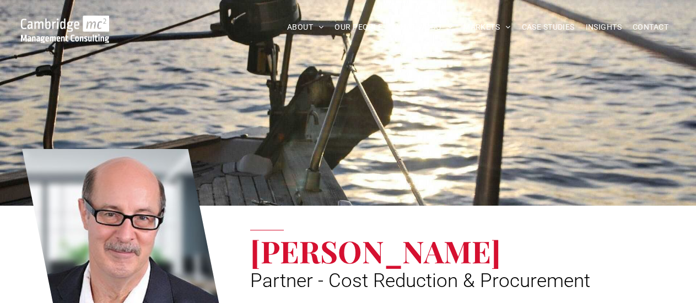  Describe the element at coordinates (548, 27) in the screenshot. I see `a: CASE STUDIES` at that location.